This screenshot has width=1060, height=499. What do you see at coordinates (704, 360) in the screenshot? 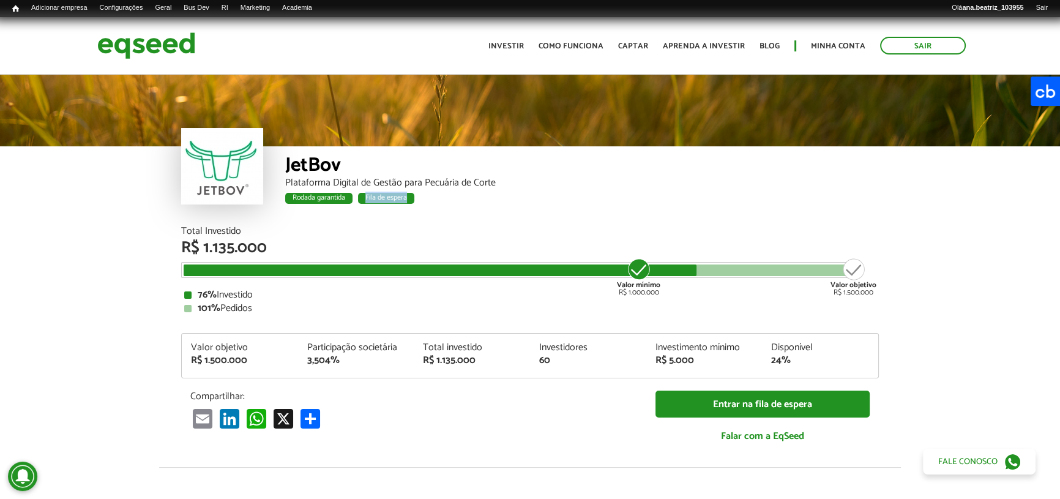
I see `div: R$ 5.000` at bounding box center [704, 360].